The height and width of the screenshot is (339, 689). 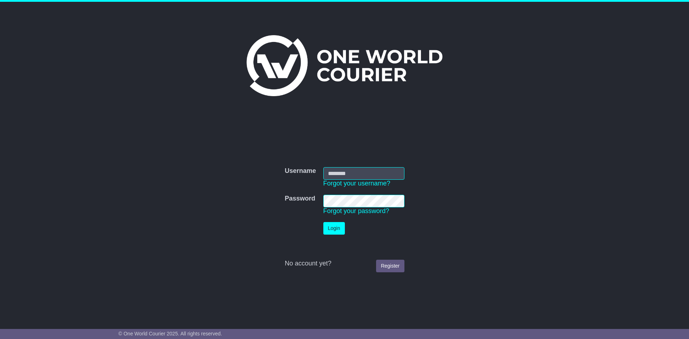 What do you see at coordinates (170, 334) in the screenshot?
I see `span: © One World Courier 2025. All rights reserved.` at bounding box center [170, 334].